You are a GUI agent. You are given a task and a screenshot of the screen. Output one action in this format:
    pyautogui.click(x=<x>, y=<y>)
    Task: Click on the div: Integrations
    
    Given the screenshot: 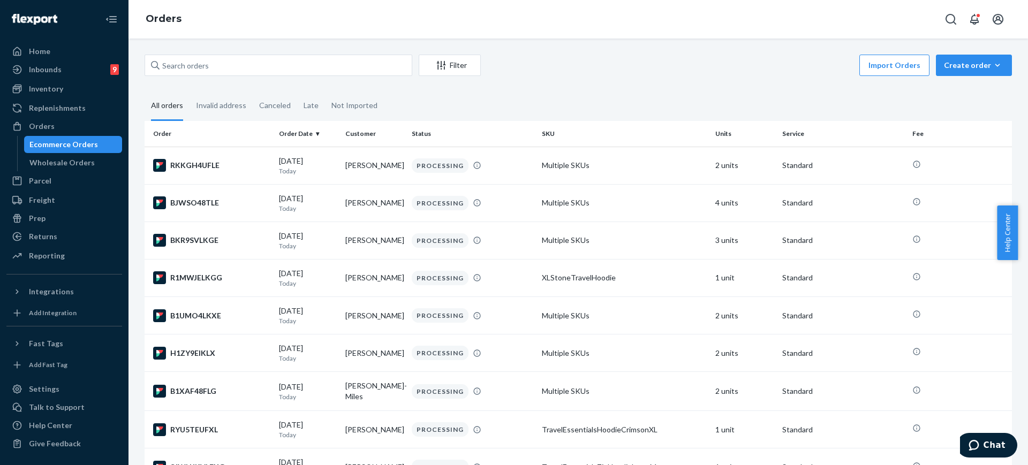 What is the action you would take?
    pyautogui.click(x=51, y=292)
    